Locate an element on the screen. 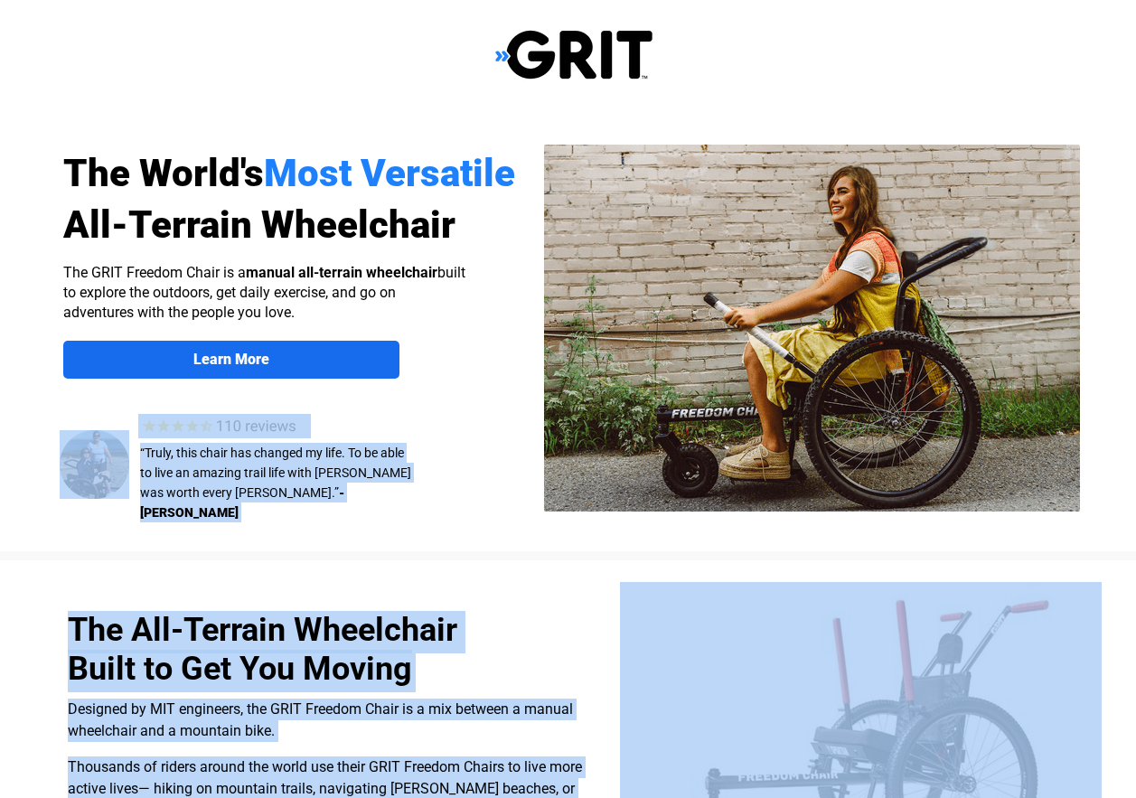 Image resolution: width=1136 pixels, height=798 pixels. span: Most Versatile is located at coordinates (389, 173).